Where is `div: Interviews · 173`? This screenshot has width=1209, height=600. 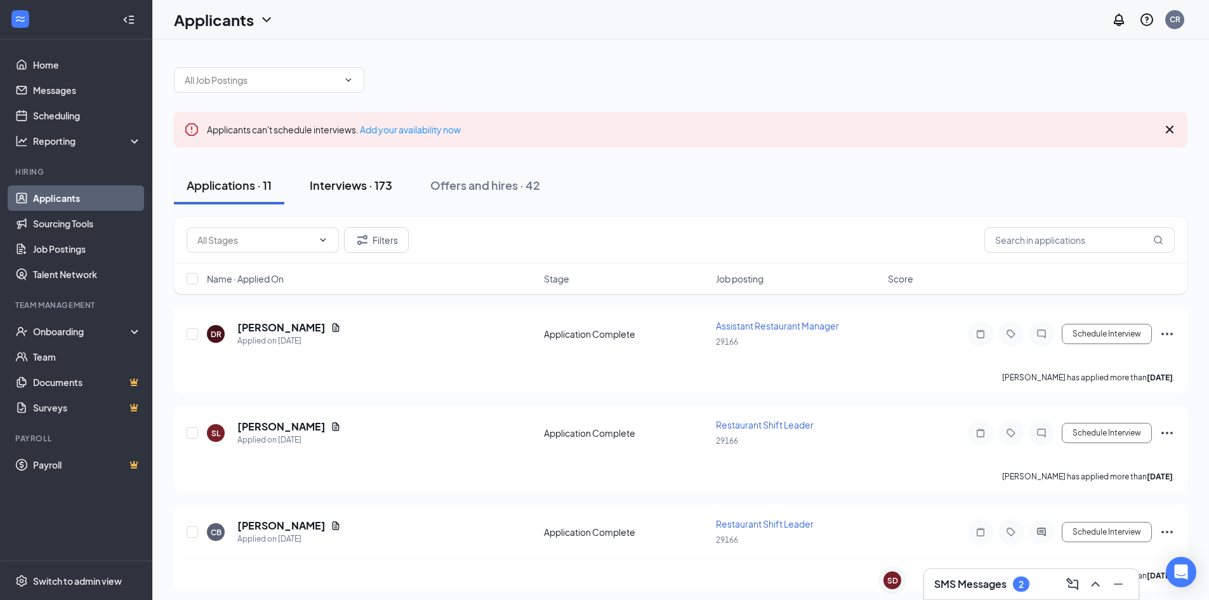
div: Interviews · 173 is located at coordinates (351, 185).